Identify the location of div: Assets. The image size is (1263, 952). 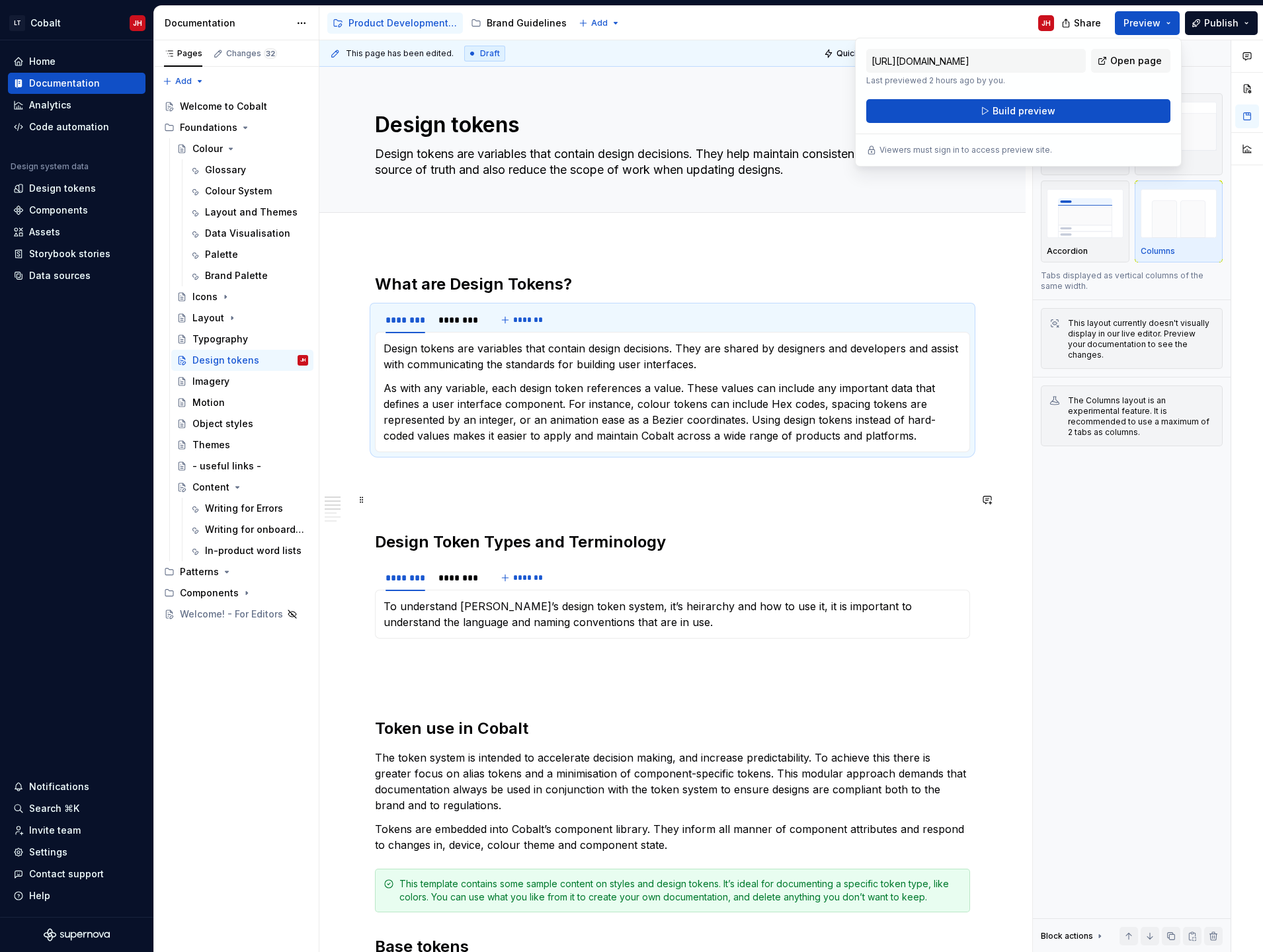
(44, 232).